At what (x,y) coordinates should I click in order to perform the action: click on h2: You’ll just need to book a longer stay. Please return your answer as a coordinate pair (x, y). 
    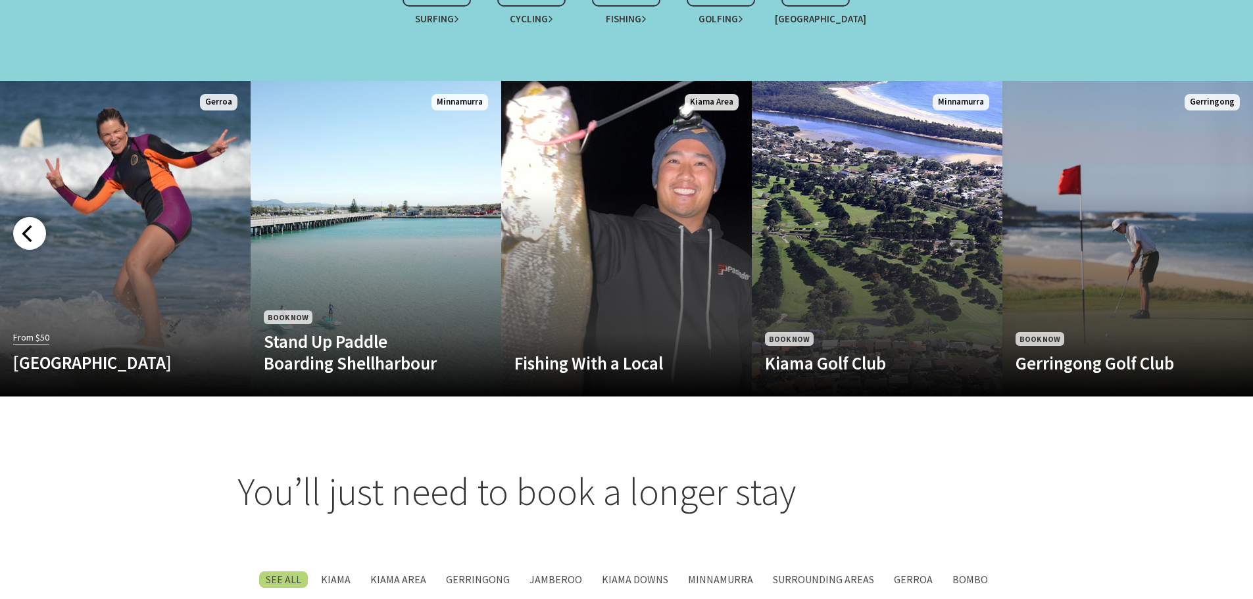
    Looking at the image, I should click on (627, 492).